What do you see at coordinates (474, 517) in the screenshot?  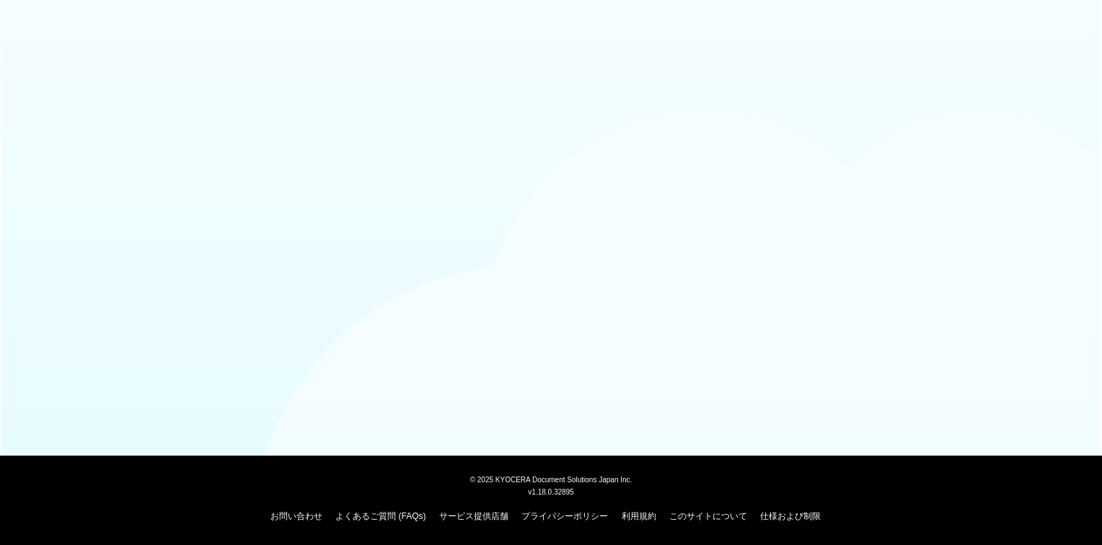 I see `a: サービス提供店舗` at bounding box center [474, 517].